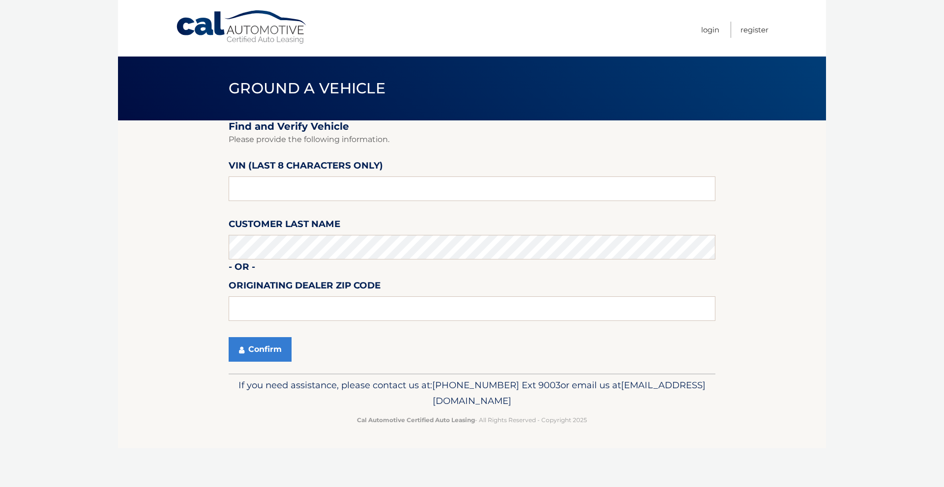 The image size is (944, 487). I want to click on strong: Cal Automotive Certified Auto Leasing, so click(416, 420).